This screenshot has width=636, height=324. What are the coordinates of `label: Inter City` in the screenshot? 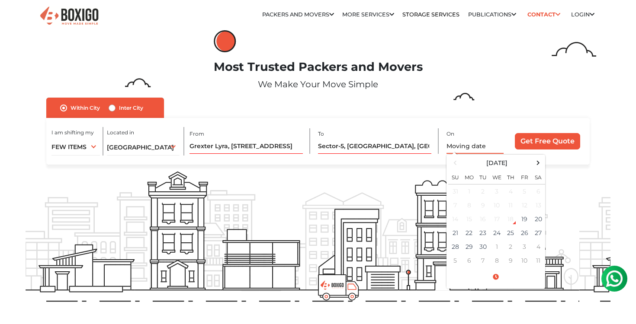 It's located at (131, 108).